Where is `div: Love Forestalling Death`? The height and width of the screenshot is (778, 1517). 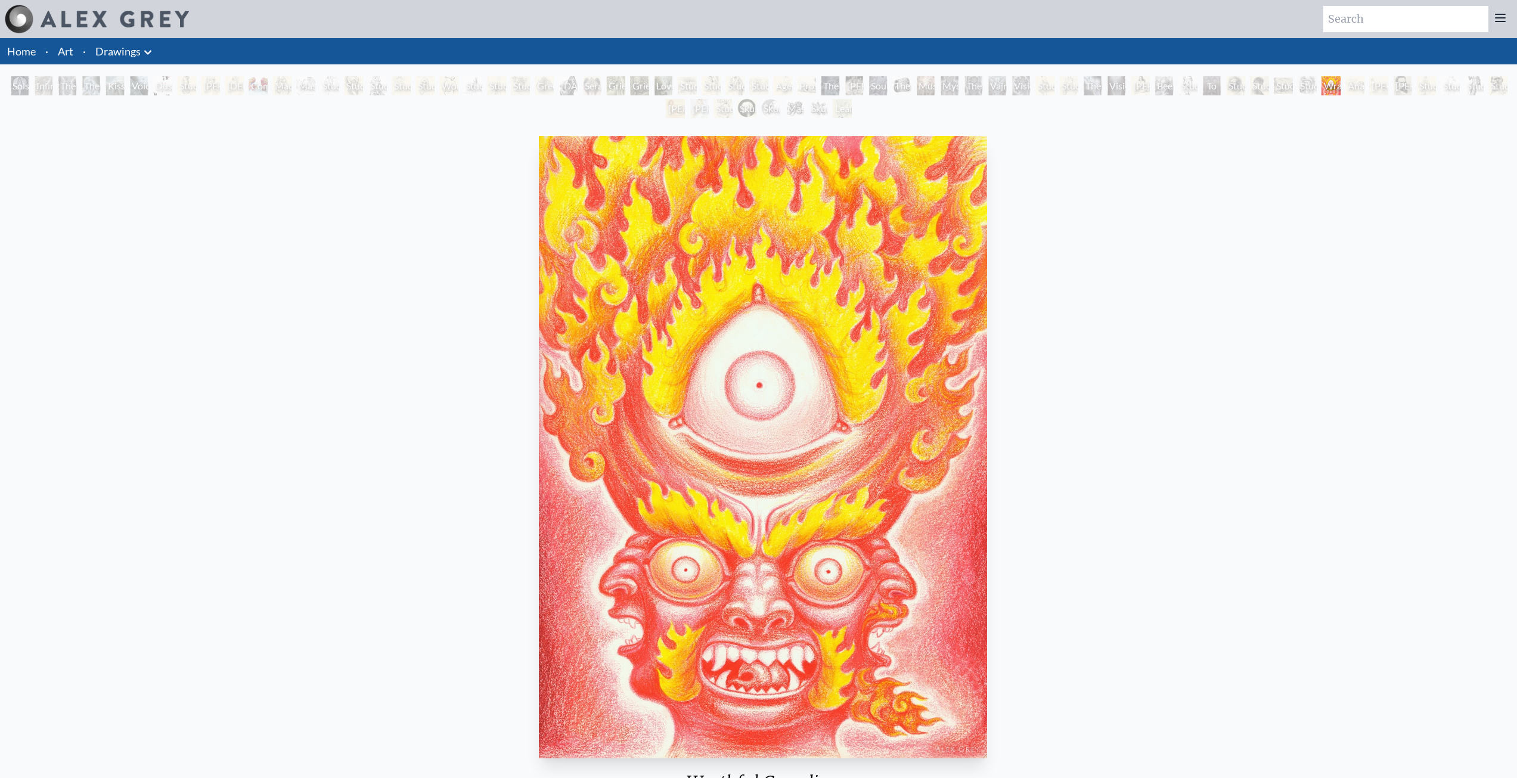 div: Love Forestalling Death is located at coordinates (663, 86).